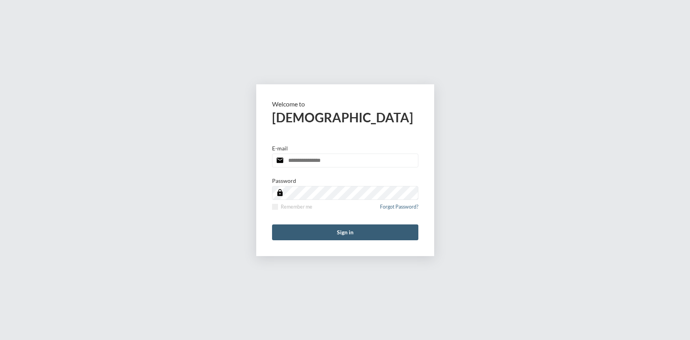 The width and height of the screenshot is (690, 340). What do you see at coordinates (345, 232) in the screenshot?
I see `button: Sign in` at bounding box center [345, 232].